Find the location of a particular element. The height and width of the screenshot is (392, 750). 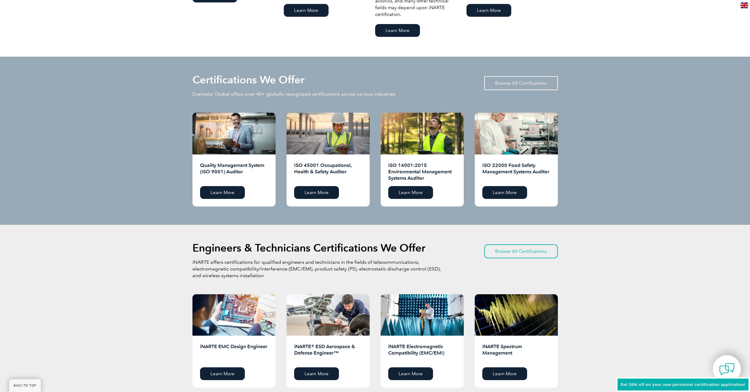

h2: ISO 14001:2015 Environmental Management Systems Auditor is located at coordinates (422, 172).